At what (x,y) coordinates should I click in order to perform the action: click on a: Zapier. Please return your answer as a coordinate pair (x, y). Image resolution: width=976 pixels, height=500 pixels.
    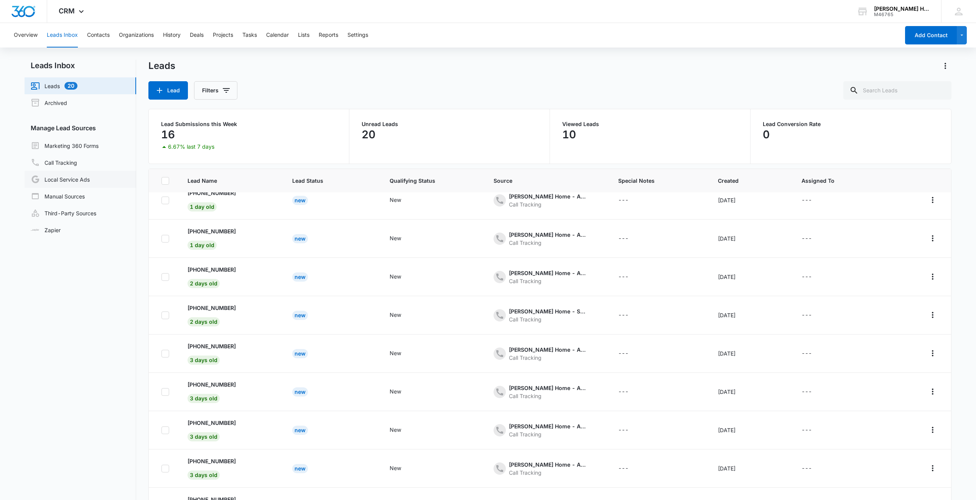
    Looking at the image, I should click on (46, 230).